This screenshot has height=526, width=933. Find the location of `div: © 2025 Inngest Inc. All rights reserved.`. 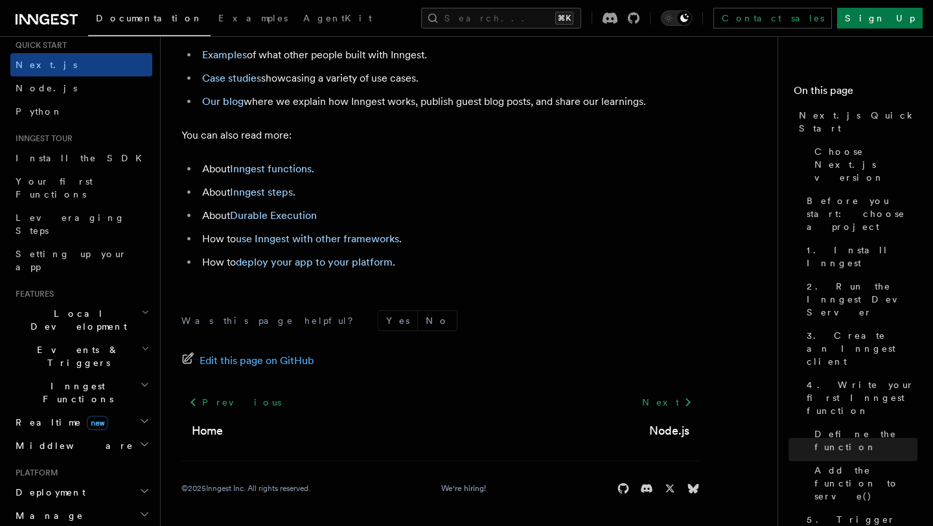

div: © 2025 Inngest Inc. All rights reserved. is located at coordinates (246, 489).